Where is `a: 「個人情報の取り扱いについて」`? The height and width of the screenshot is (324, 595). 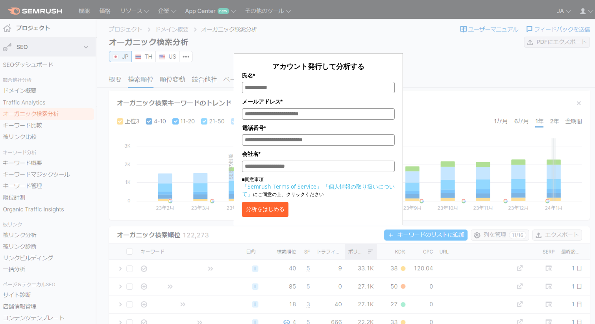
a: 「個人情報の取り扱いについて」 is located at coordinates (318, 190).